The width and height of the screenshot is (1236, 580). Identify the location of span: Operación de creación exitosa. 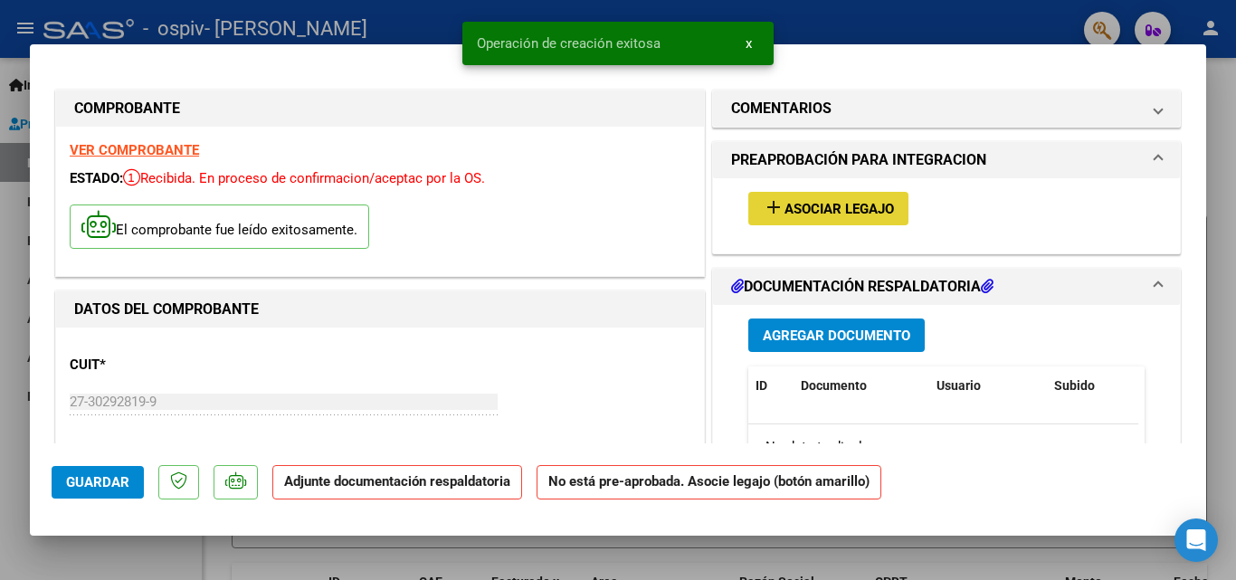
(568, 43).